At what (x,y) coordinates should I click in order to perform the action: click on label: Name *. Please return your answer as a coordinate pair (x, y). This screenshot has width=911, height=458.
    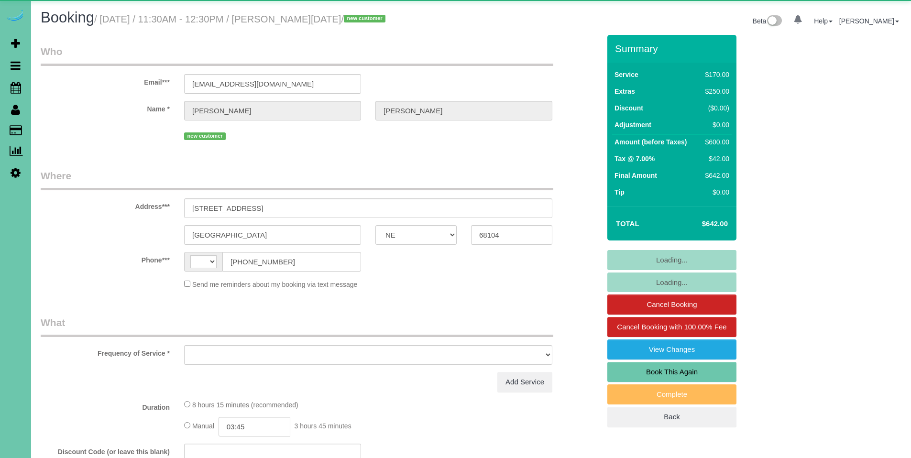
    Looking at the image, I should click on (105, 107).